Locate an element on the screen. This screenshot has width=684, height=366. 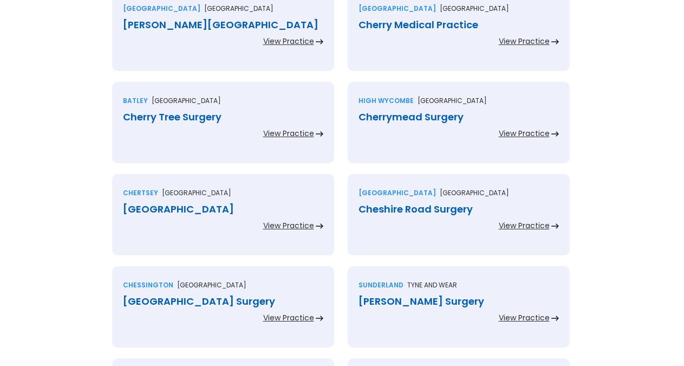
div: Chessington is located at coordinates (148, 285).